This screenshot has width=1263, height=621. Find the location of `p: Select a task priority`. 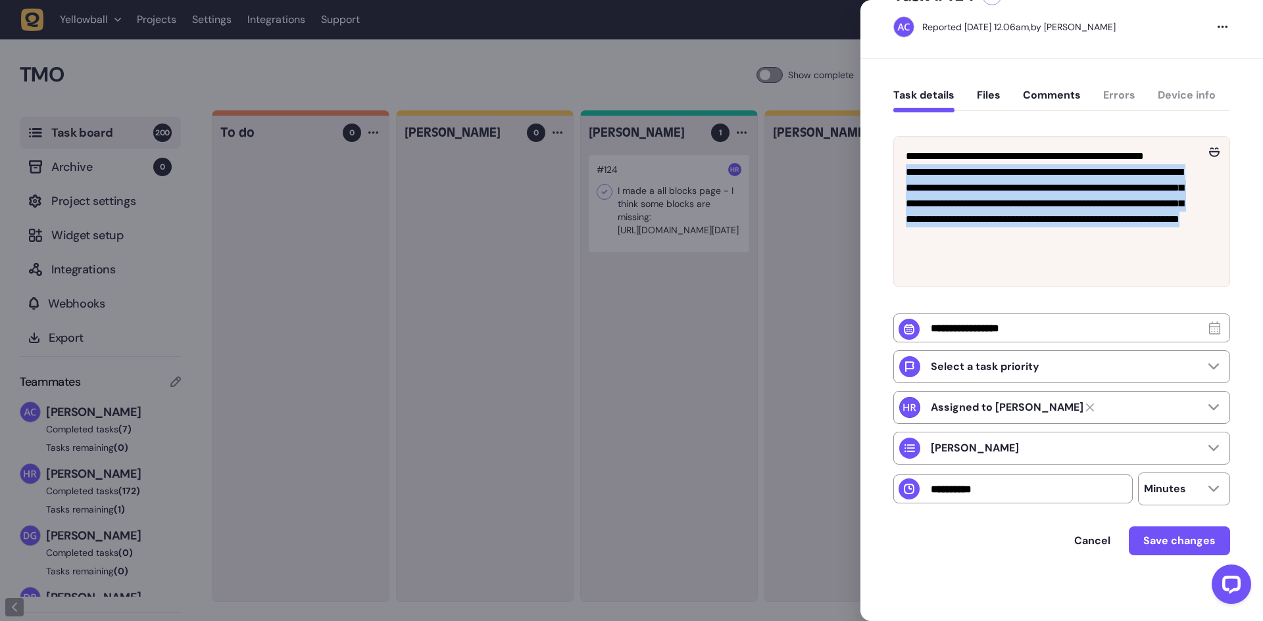

p: Select a task priority is located at coordinates (984, 367).